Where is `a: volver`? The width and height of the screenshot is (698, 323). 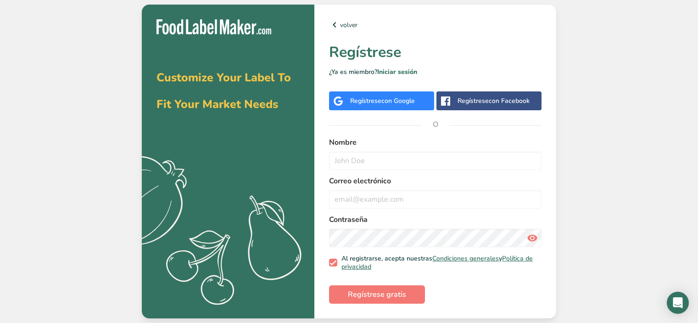 a: volver is located at coordinates (435, 25).